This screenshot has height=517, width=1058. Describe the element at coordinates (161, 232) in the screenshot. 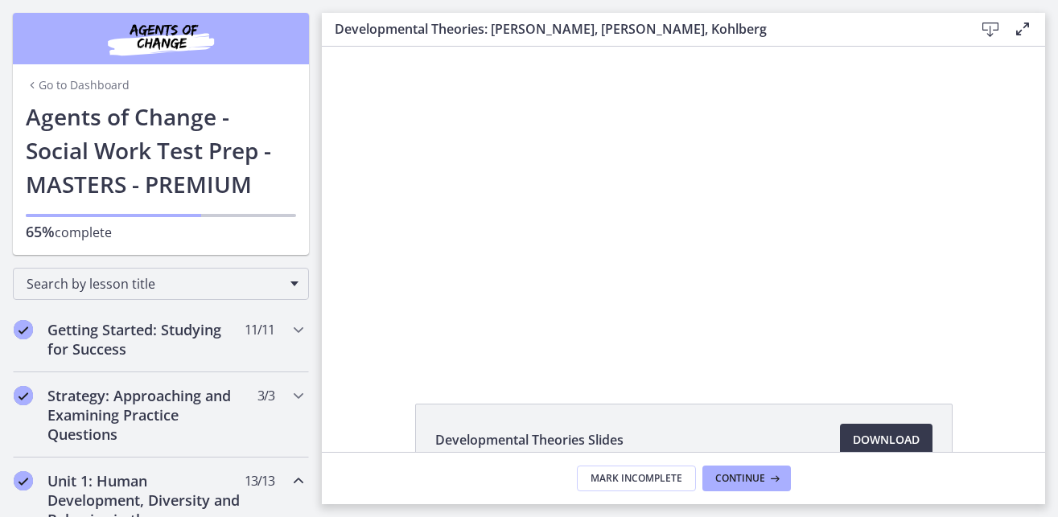

I see `p: complete` at that location.